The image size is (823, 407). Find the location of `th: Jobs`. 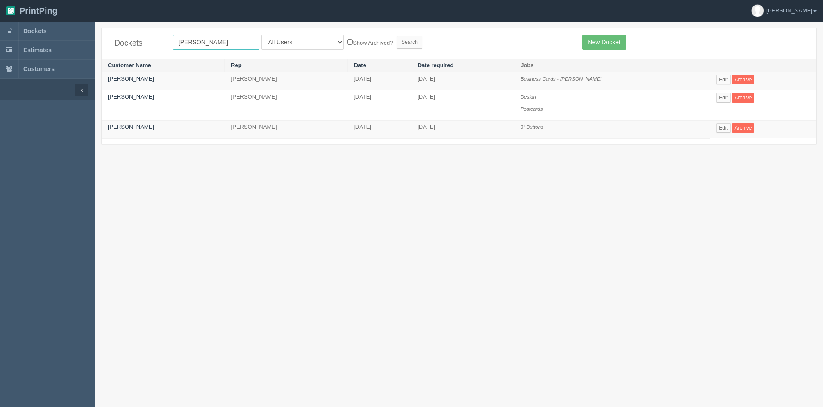

th: Jobs is located at coordinates (612, 65).